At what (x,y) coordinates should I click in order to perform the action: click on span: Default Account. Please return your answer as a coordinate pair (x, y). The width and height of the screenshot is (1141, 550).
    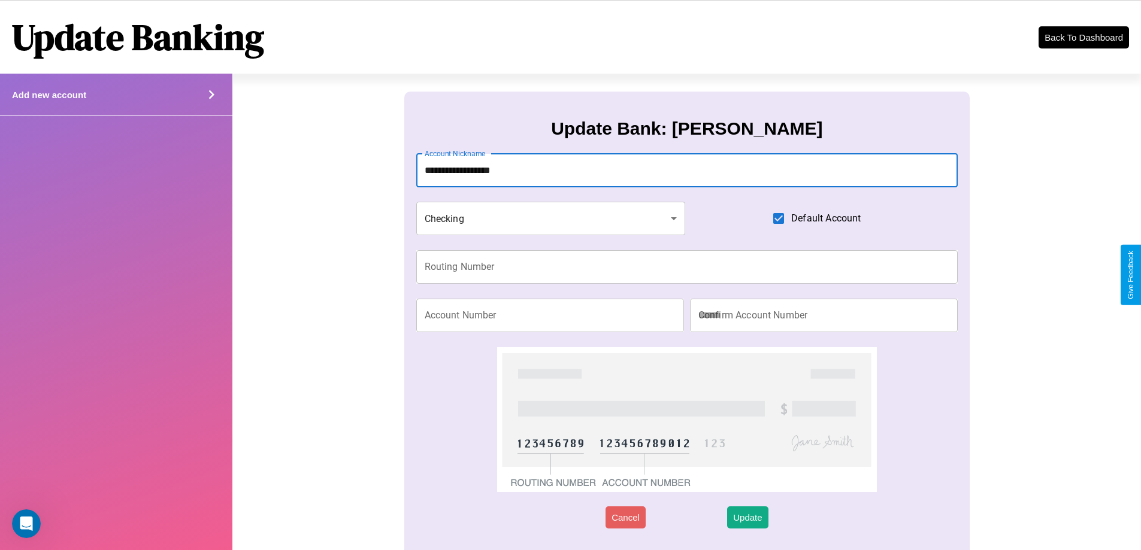
    Looking at the image, I should click on (826, 219).